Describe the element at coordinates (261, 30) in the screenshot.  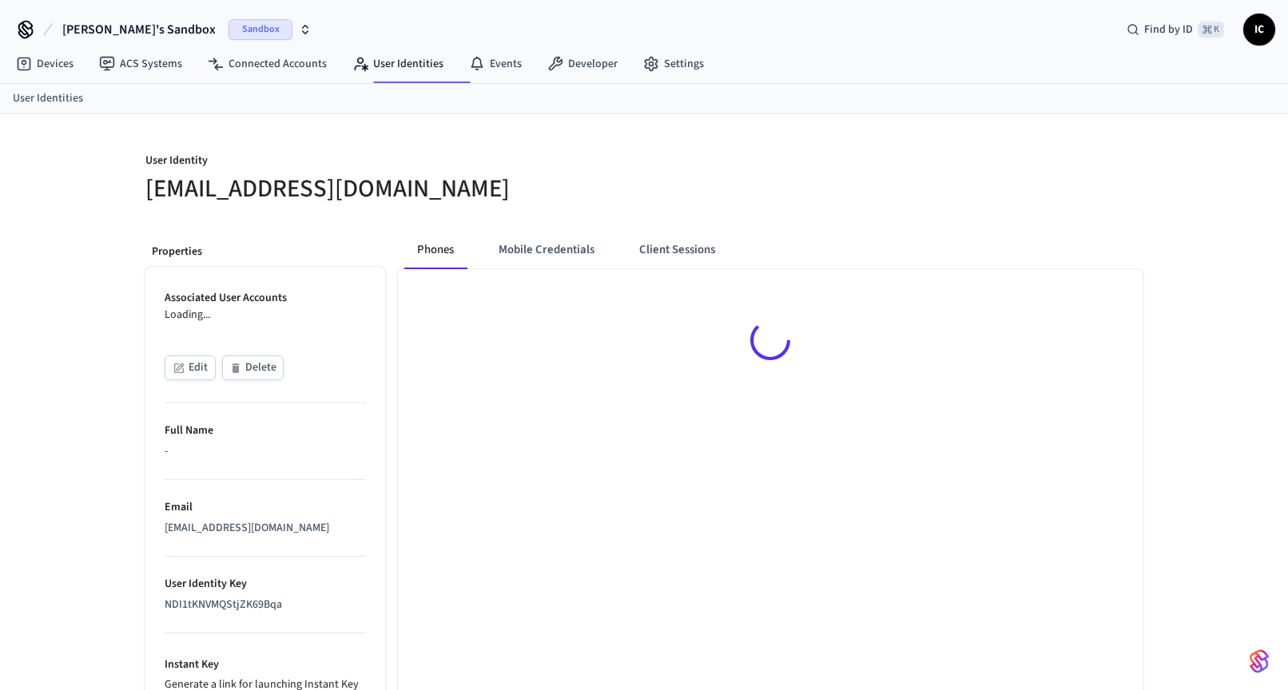
I see `span: Sandbox` at that location.